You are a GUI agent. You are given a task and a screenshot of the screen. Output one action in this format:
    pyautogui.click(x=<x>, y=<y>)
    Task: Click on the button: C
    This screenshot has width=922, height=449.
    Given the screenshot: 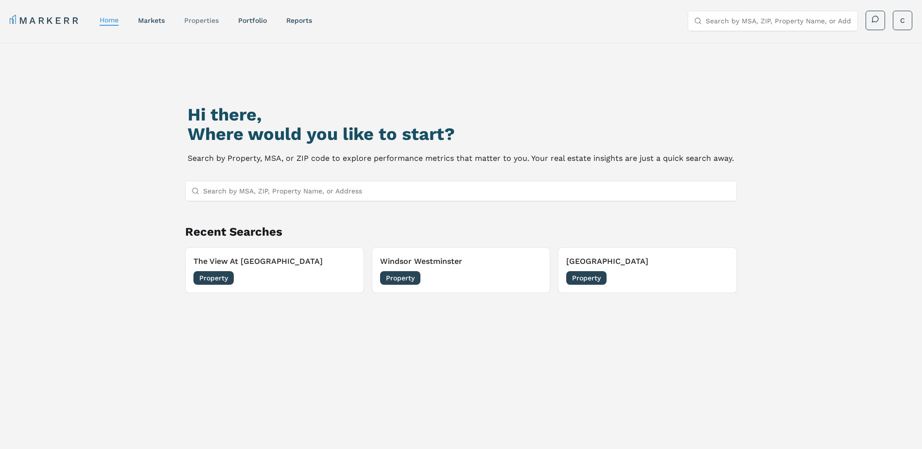 What is the action you would take?
    pyautogui.click(x=903, y=20)
    